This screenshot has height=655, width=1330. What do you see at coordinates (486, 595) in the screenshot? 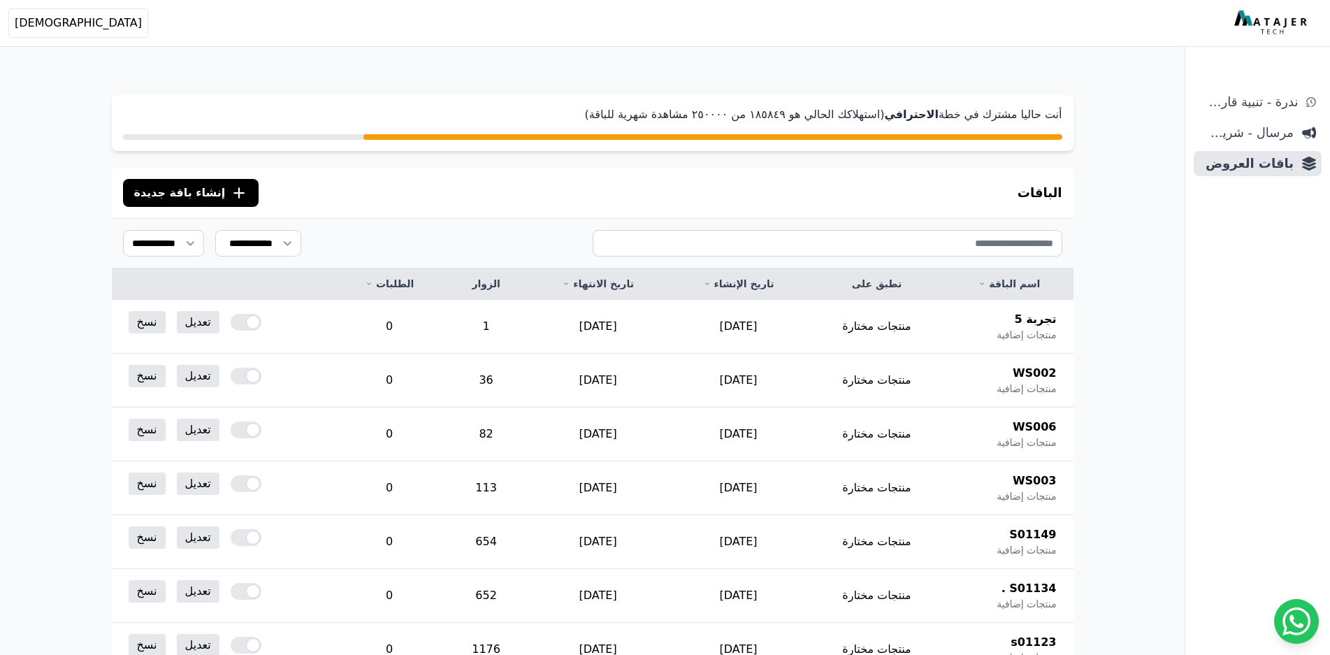
I see `td: 652` at bounding box center [486, 595].